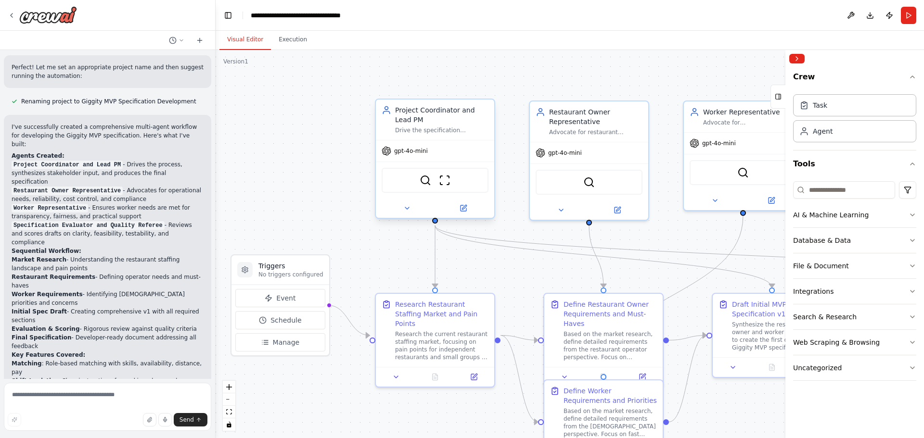 The width and height of the screenshot is (924, 438). What do you see at coordinates (107, 136) in the screenshot?
I see `p: I've successfully created a comprehensive multi-agent workflow for developing the Giggity MVP spe...` at bounding box center [107, 136].